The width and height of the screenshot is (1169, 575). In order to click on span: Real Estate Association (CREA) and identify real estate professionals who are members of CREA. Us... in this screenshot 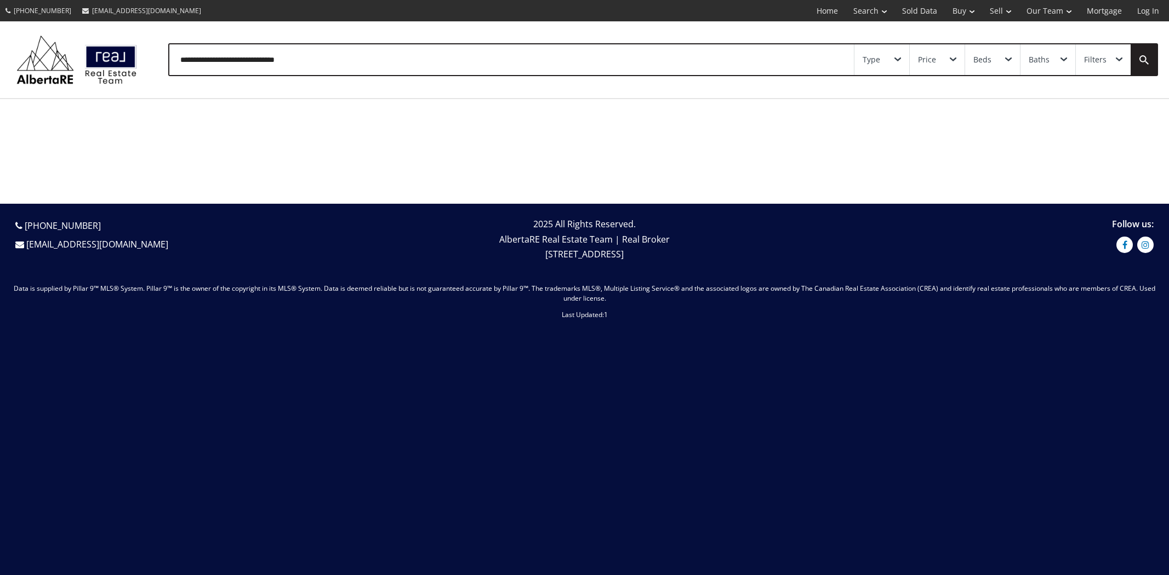, I will do `click(859, 293)`.